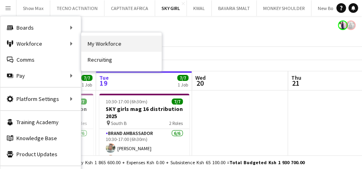 The height and width of the screenshot is (169, 362). What do you see at coordinates (121, 60) in the screenshot?
I see `a: Recruiting` at bounding box center [121, 60].